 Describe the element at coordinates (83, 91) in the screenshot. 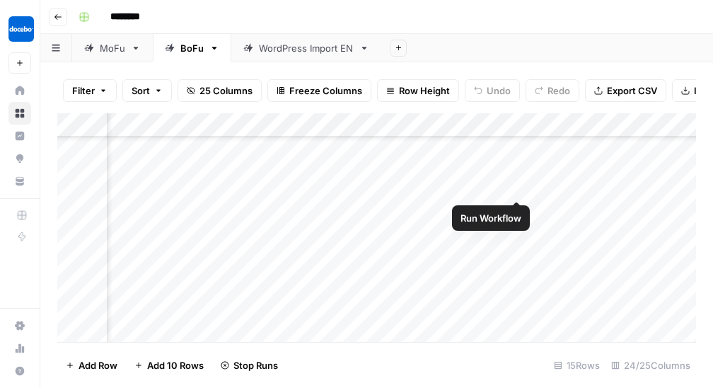

I see `span: Filter` at that location.